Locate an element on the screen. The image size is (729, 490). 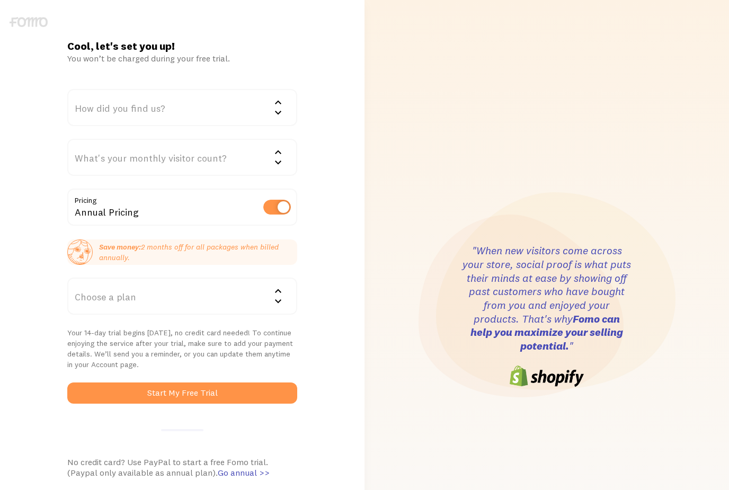
div: You won’t be charged during your free trial. is located at coordinates (182, 58).